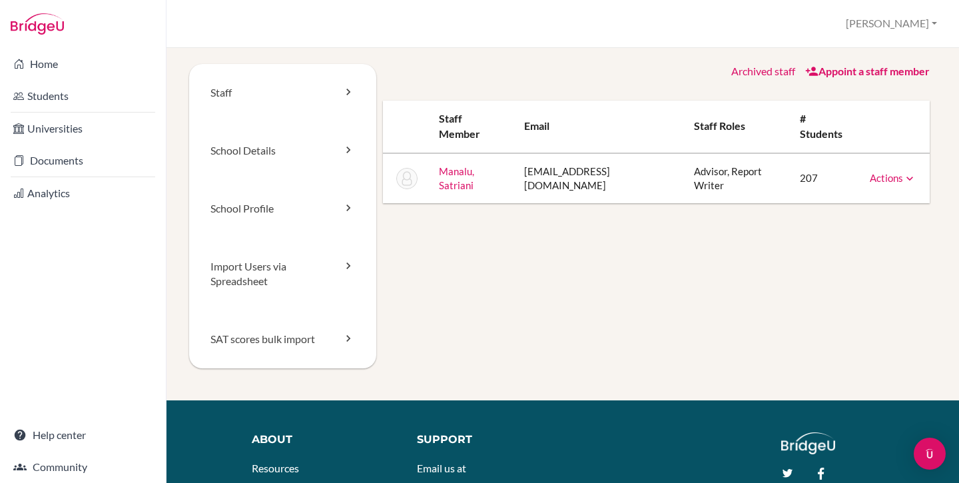  Describe the element at coordinates (471, 126) in the screenshot. I see `th: Staff member` at that location.